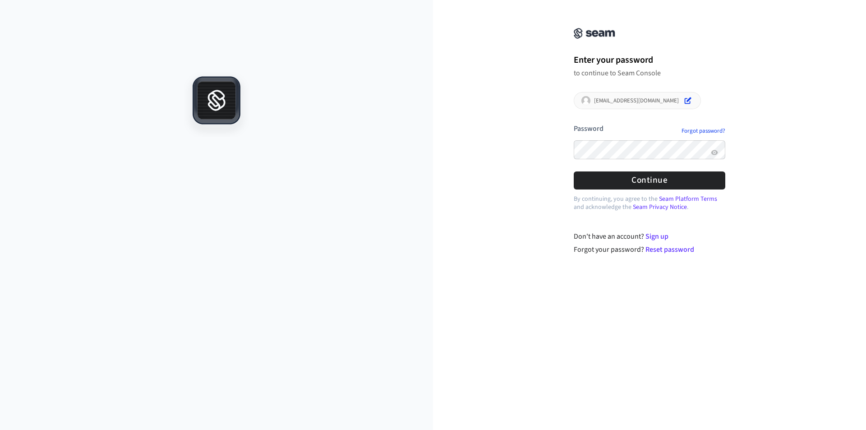  Describe the element at coordinates (595, 33) in the screenshot. I see `img: Seam Console` at that location.